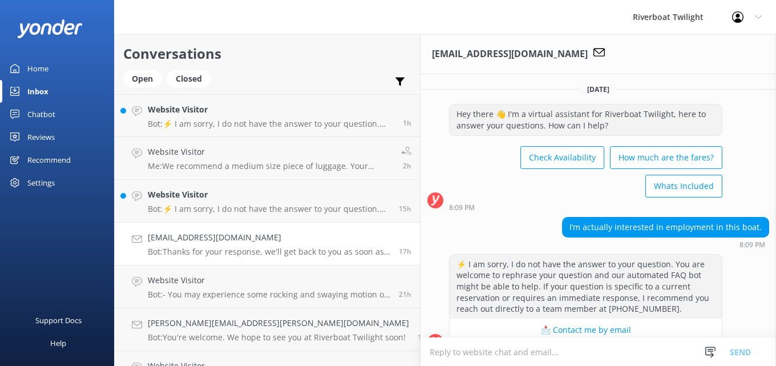 This screenshot has height=366, width=776. Describe the element at coordinates (192, 78) in the screenshot. I see `a: Closed` at that location.